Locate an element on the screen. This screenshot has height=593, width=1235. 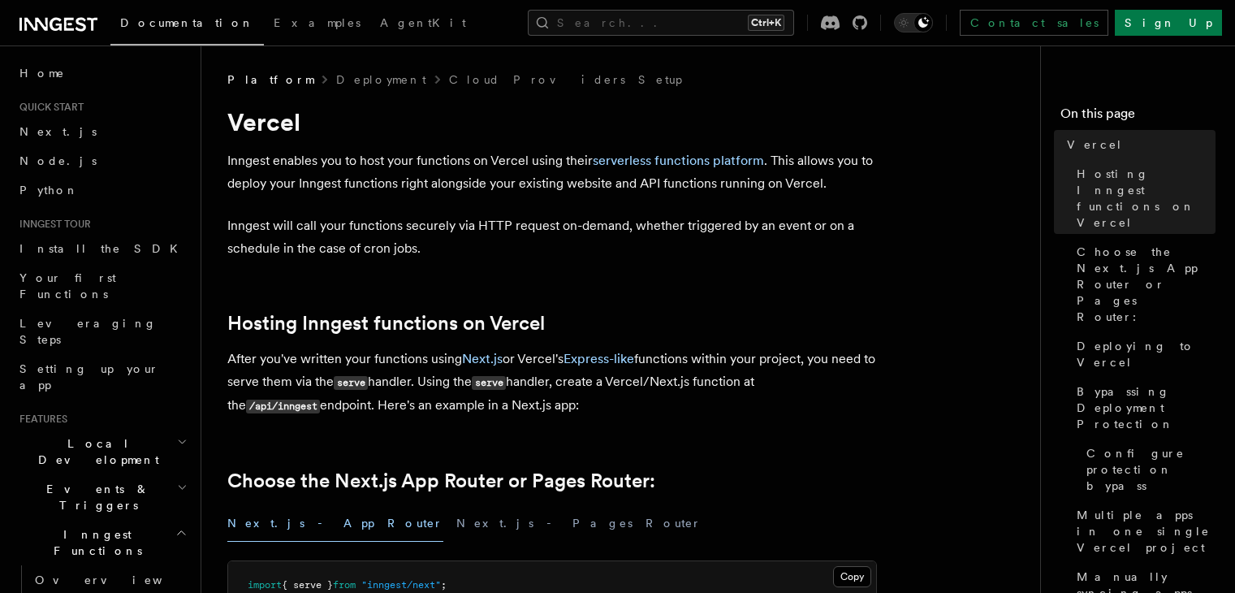
a: AgentKit is located at coordinates (423, 24).